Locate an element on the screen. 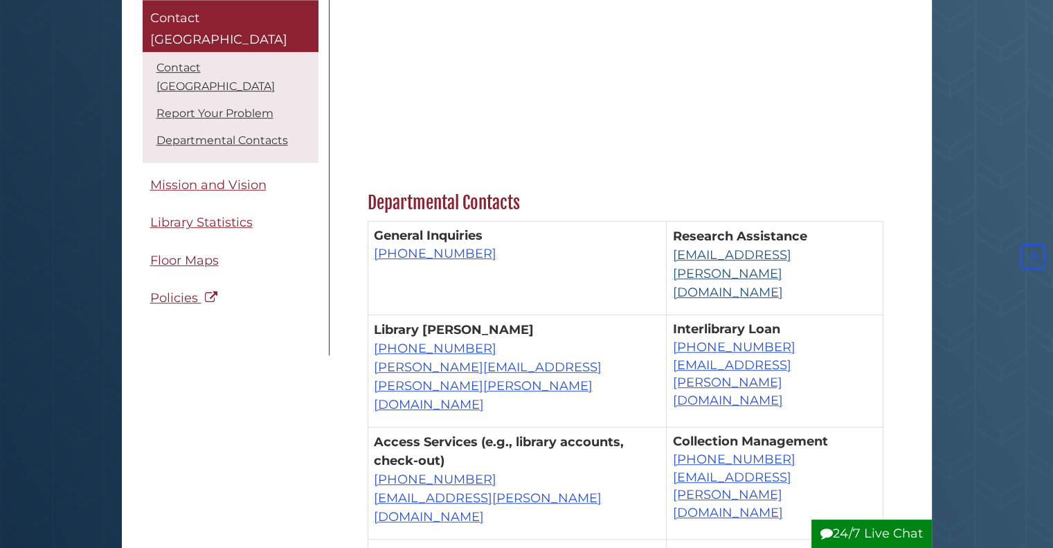 The image size is (1053, 548). strong: Collection Management is located at coordinates (750, 441).